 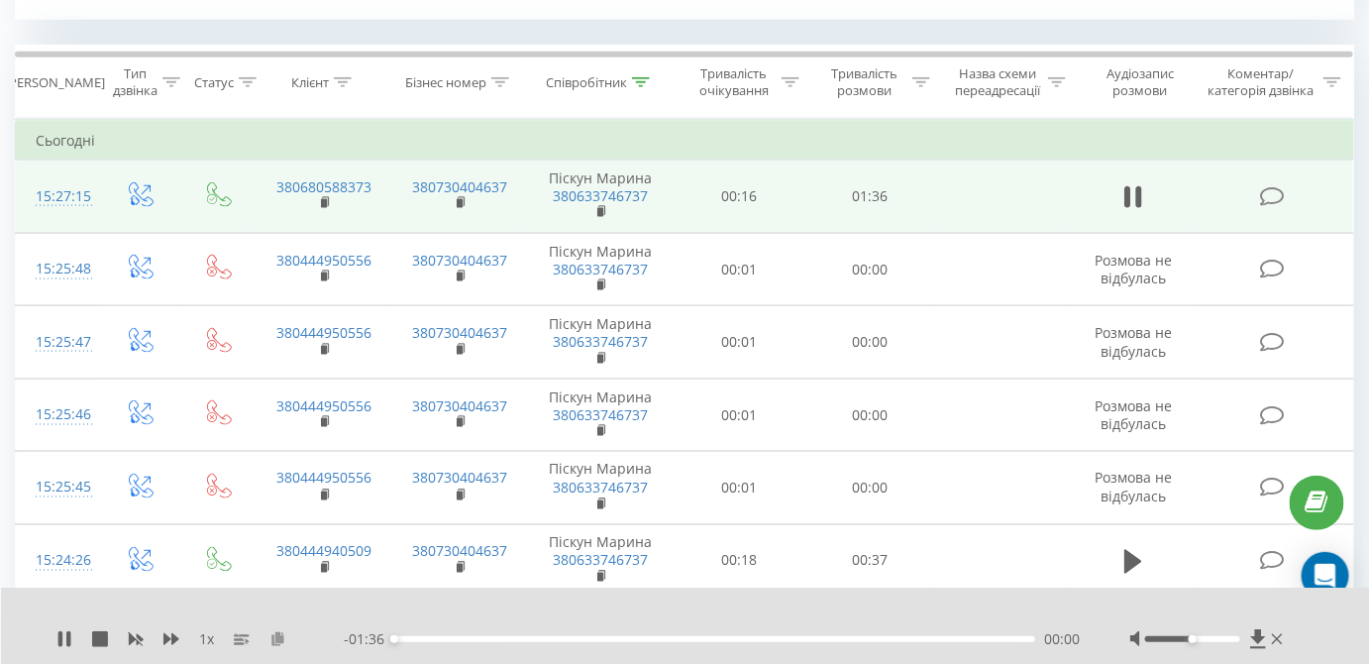 What do you see at coordinates (870, 561) in the screenshot?
I see `td: 00:37` at bounding box center [870, 561].